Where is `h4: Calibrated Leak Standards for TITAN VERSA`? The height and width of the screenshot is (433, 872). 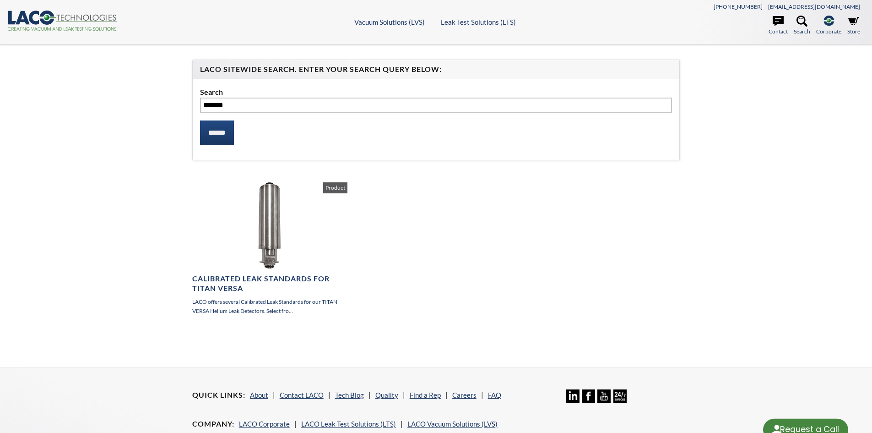
h4: Calibrated Leak Standards for TITAN VERSA is located at coordinates (270, 283).